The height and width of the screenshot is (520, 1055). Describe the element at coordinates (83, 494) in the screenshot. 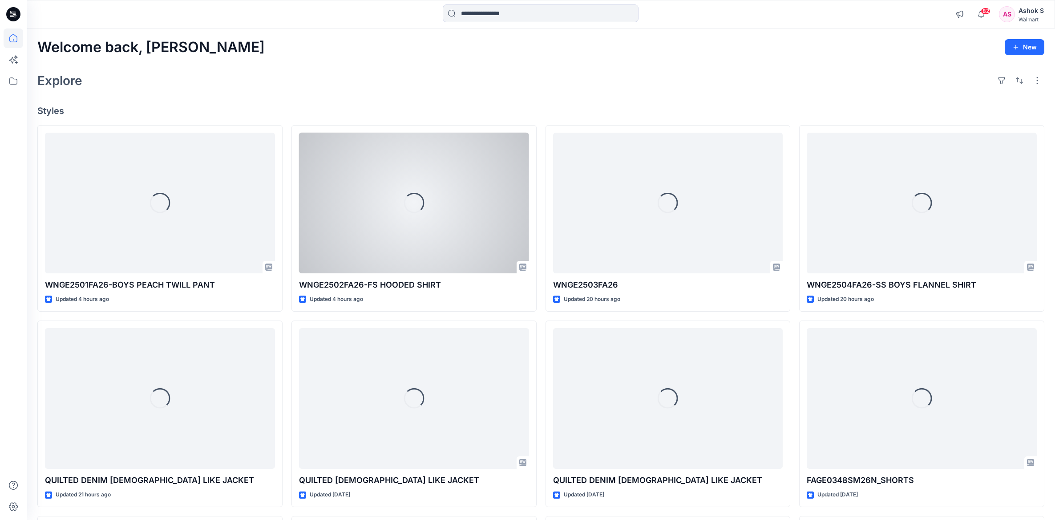

I see `p: Updated 21 hours ago` at that location.